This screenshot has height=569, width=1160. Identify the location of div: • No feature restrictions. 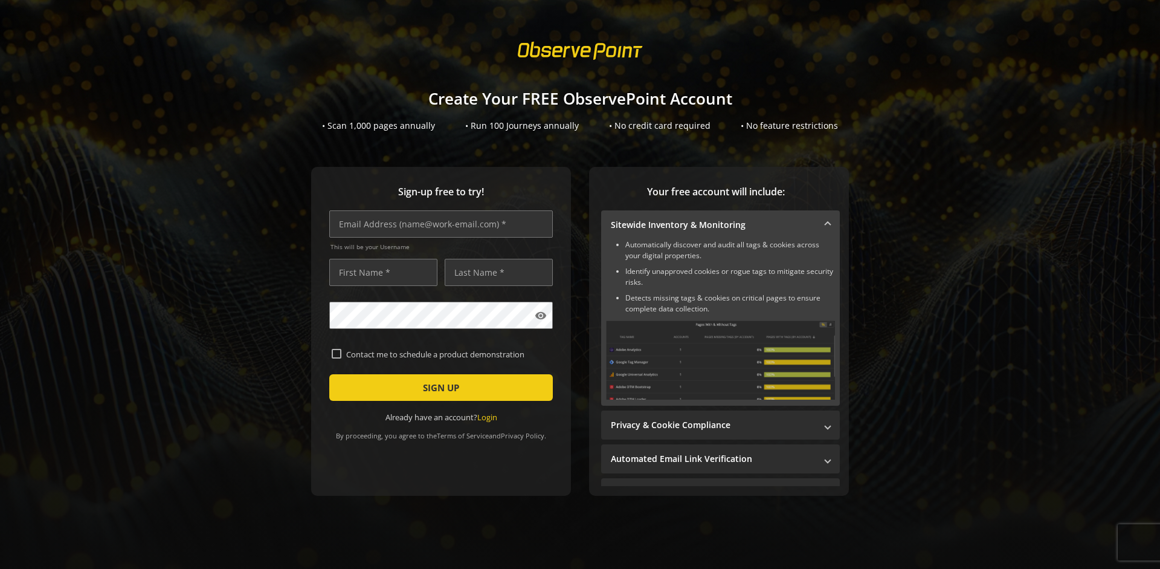
(789, 126).